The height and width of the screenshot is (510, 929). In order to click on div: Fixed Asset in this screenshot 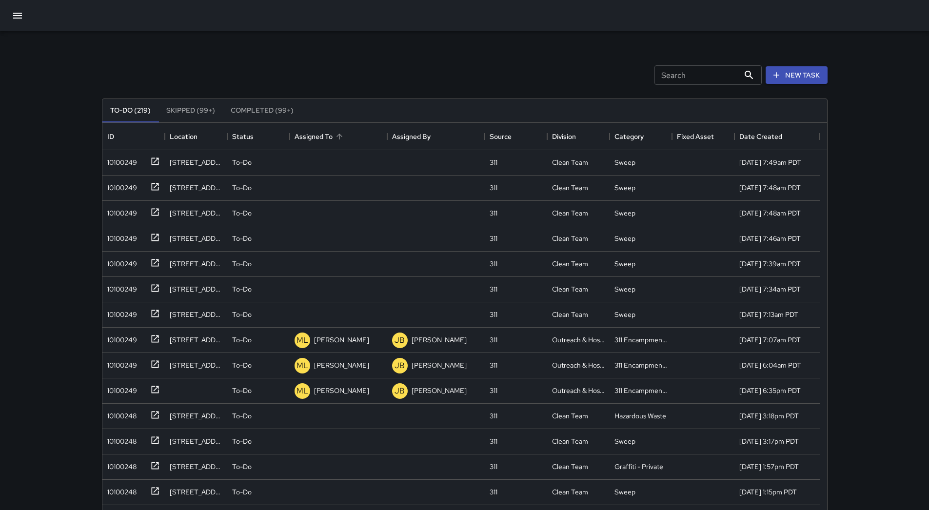, I will do `click(703, 137)`.